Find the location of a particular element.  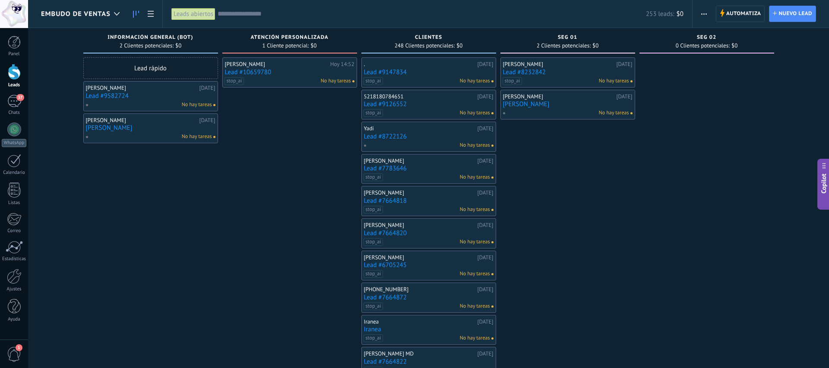

span: 1 Cliente potencial: is located at coordinates (286, 46).